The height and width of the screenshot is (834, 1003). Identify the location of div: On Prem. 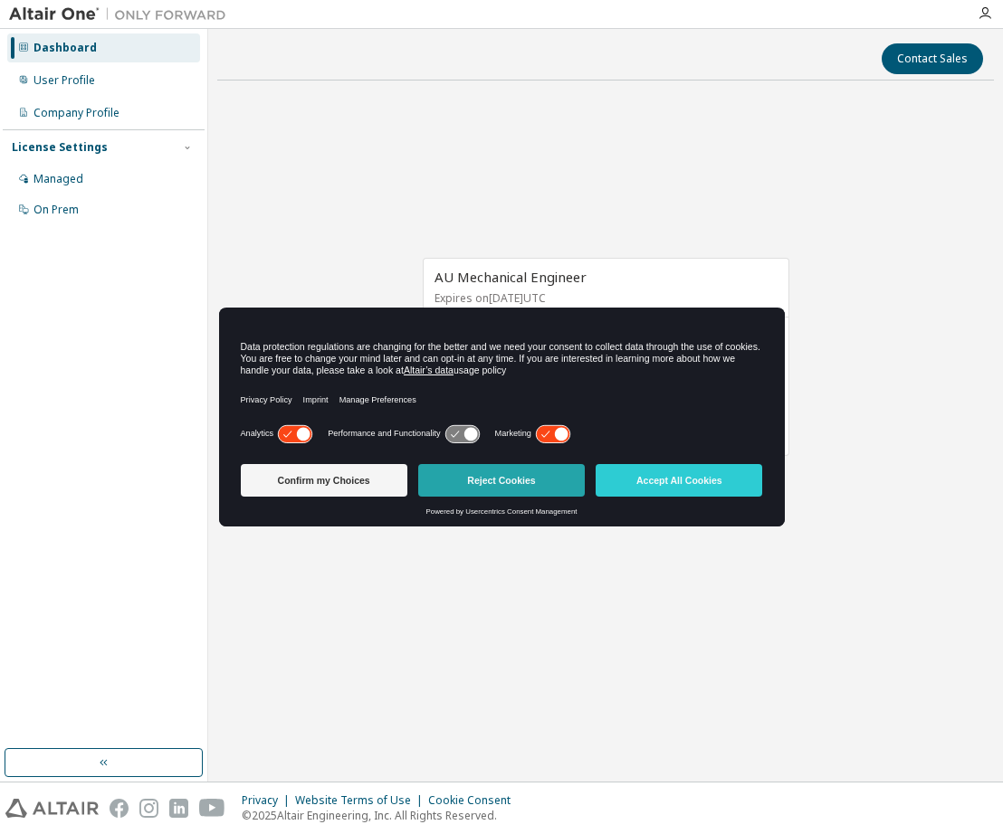
(56, 210).